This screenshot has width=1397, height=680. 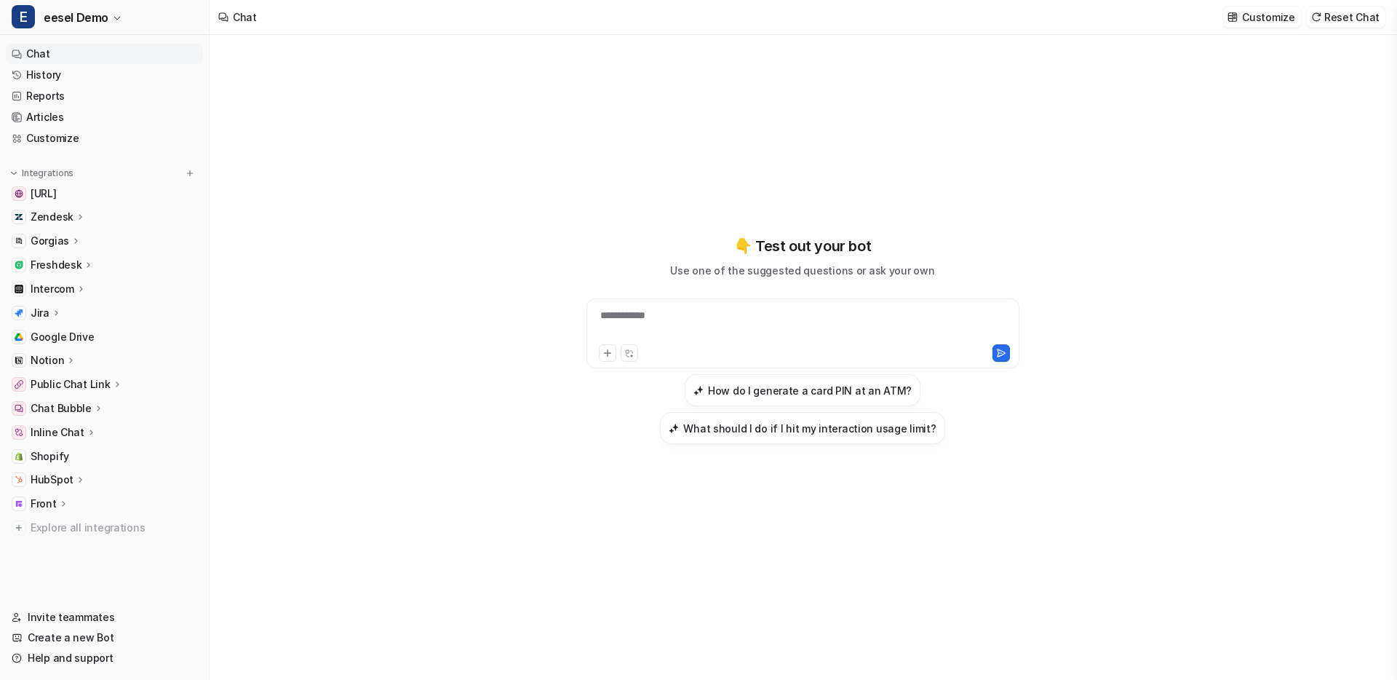 I want to click on a: ShopifyShopify, so click(x=104, y=456).